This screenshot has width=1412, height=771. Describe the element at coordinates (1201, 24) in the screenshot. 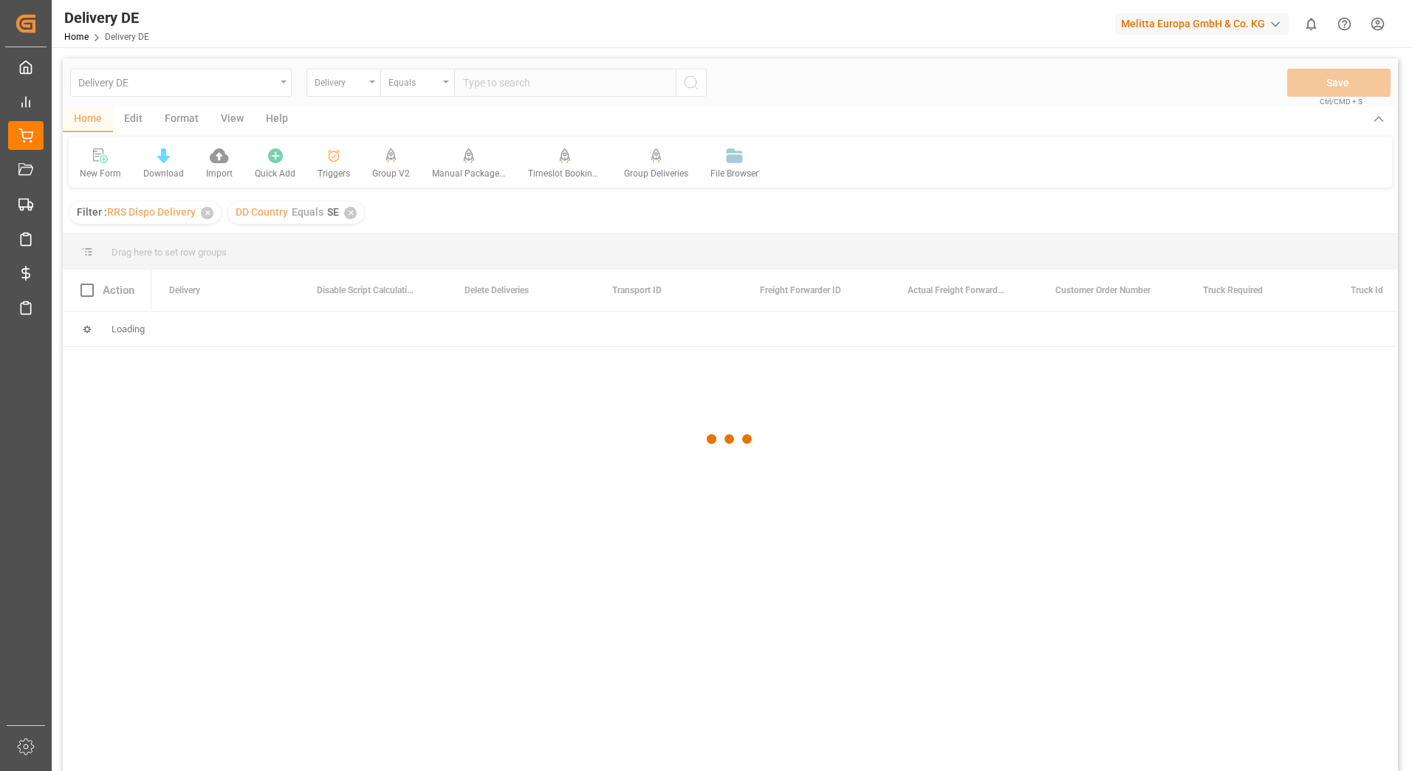

I see `div: Melitta Europa GmbH & Co. KG` at that location.